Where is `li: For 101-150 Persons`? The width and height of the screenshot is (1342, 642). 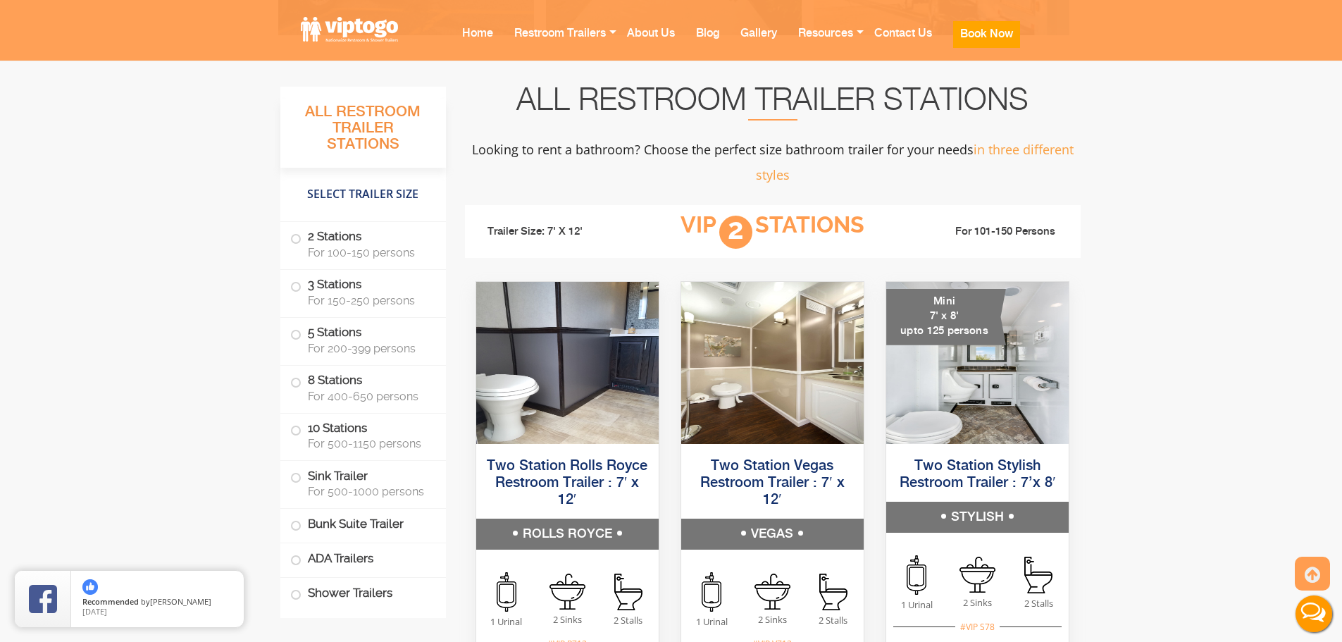
li: For 101-150 Persons is located at coordinates (996, 232).